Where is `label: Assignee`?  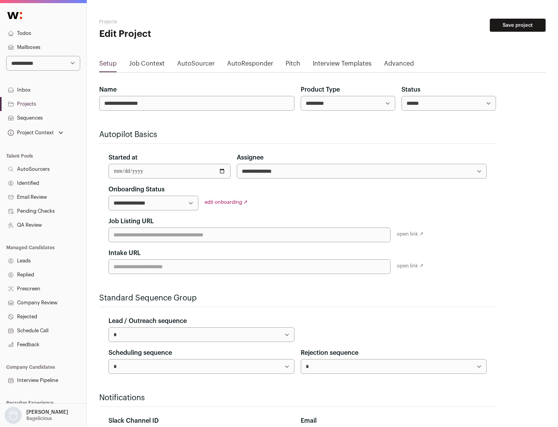 label: Assignee is located at coordinates (250, 157).